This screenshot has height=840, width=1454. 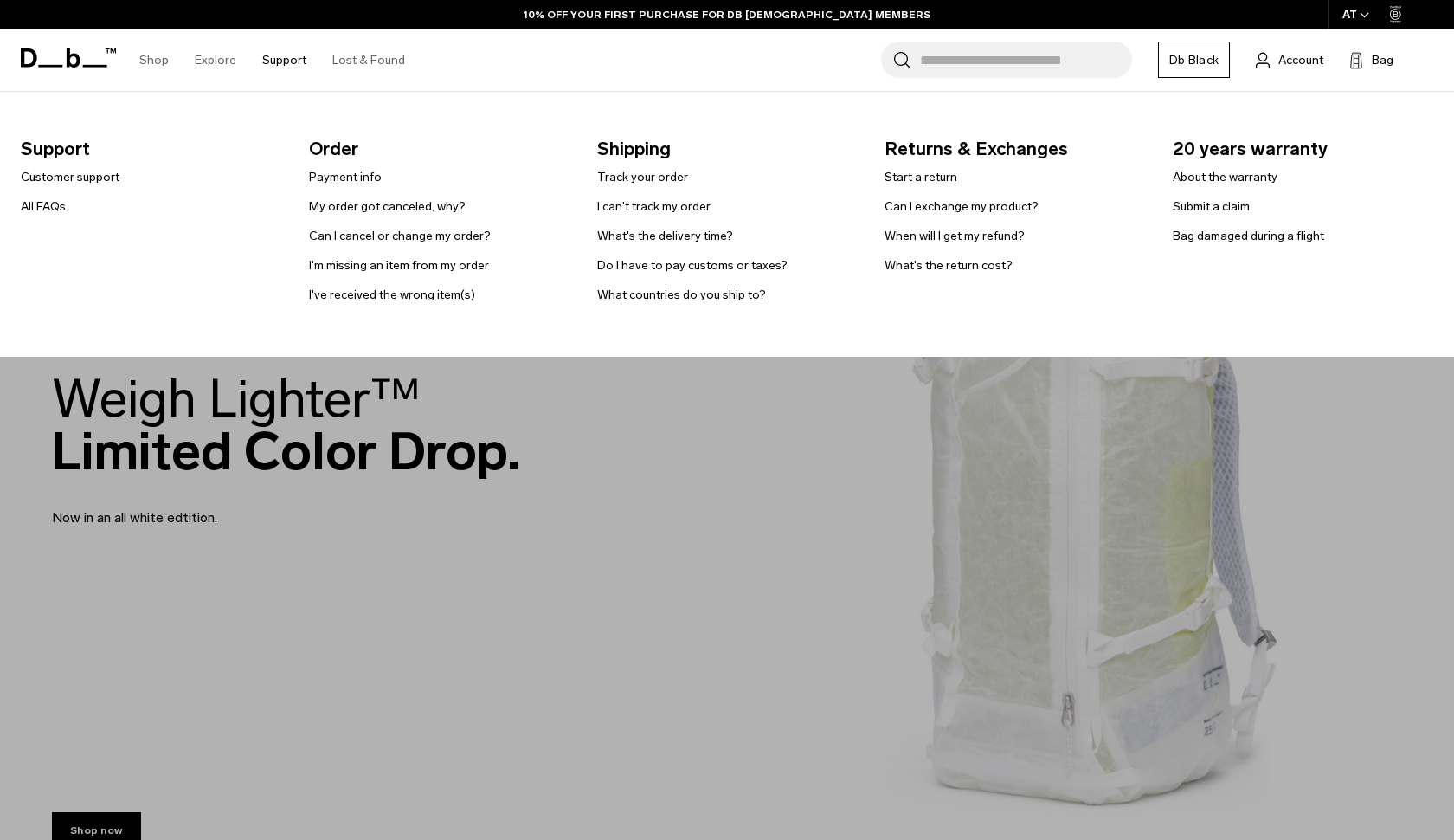 What do you see at coordinates (70, 177) in the screenshot?
I see `a: Customer support` at bounding box center [70, 177].